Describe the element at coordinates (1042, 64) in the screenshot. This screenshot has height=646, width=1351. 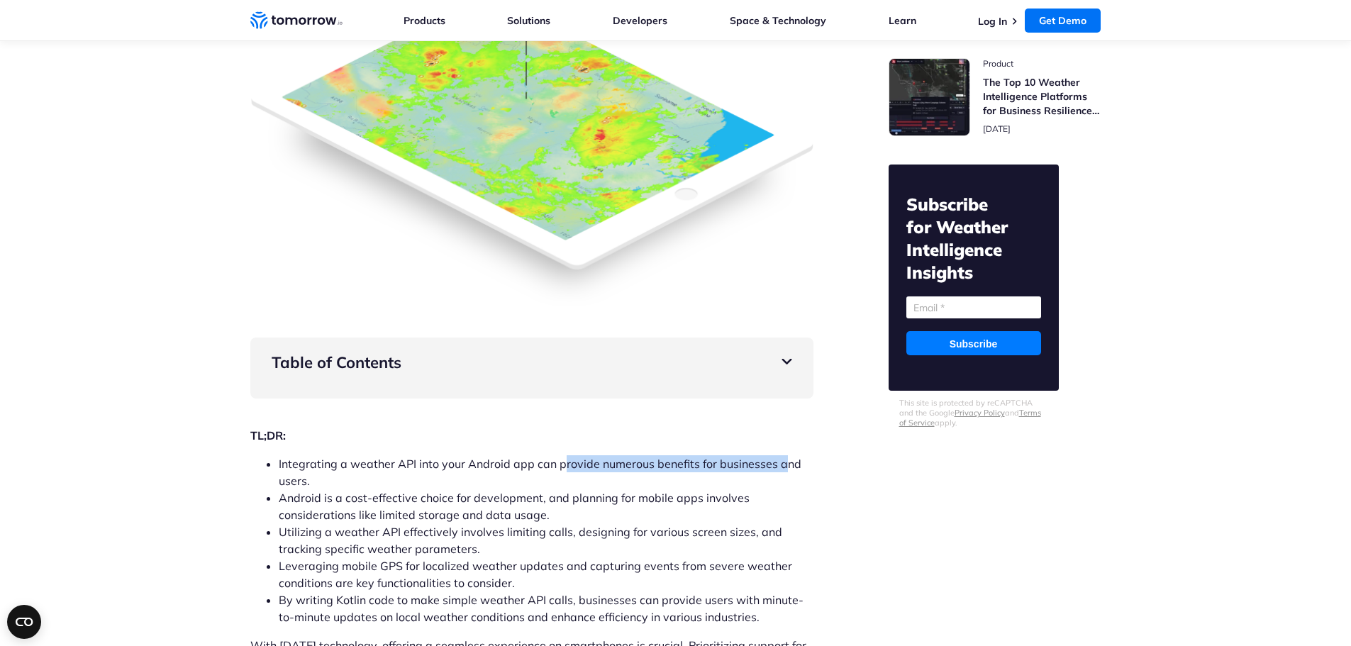
I see `span: post catecory` at that location.